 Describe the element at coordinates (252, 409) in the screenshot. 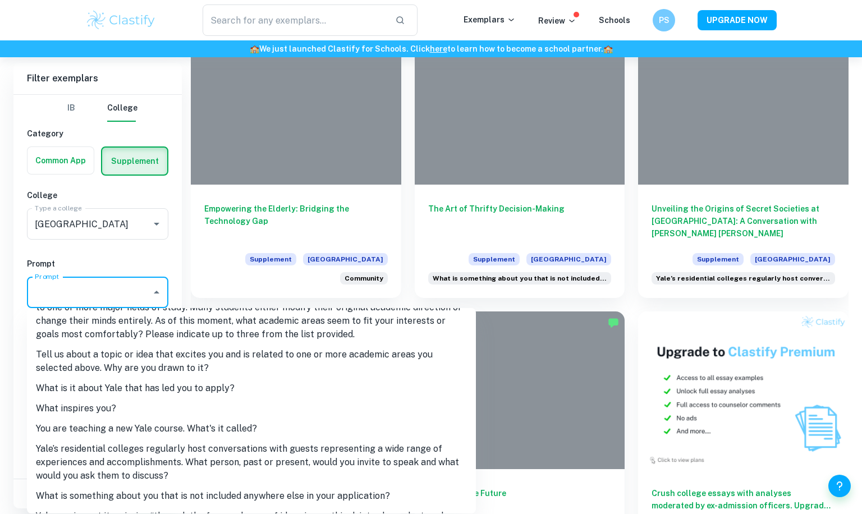

I see `li: What inspires you?` at that location.